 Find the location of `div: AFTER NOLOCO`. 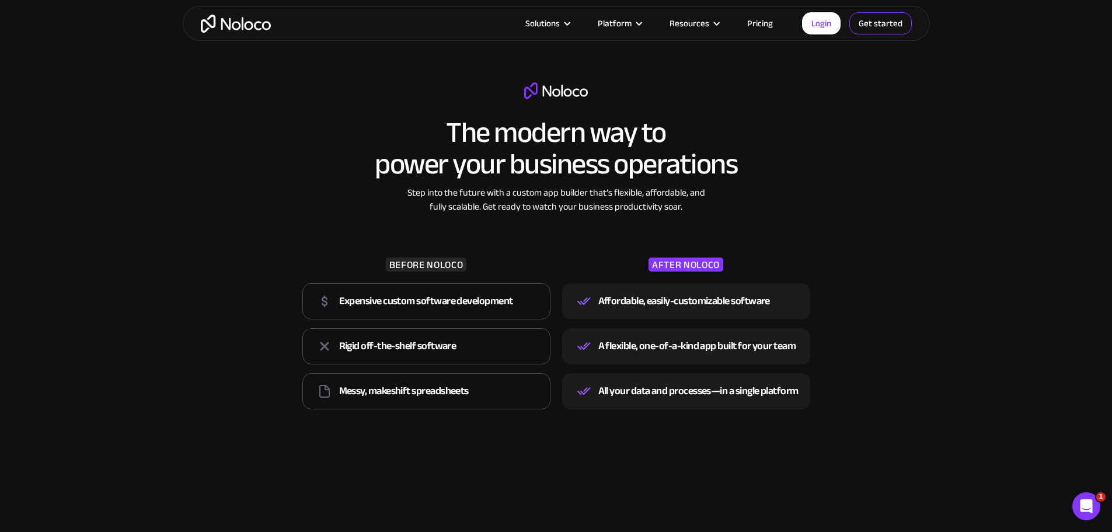

div: AFTER NOLOCO is located at coordinates (686, 264).